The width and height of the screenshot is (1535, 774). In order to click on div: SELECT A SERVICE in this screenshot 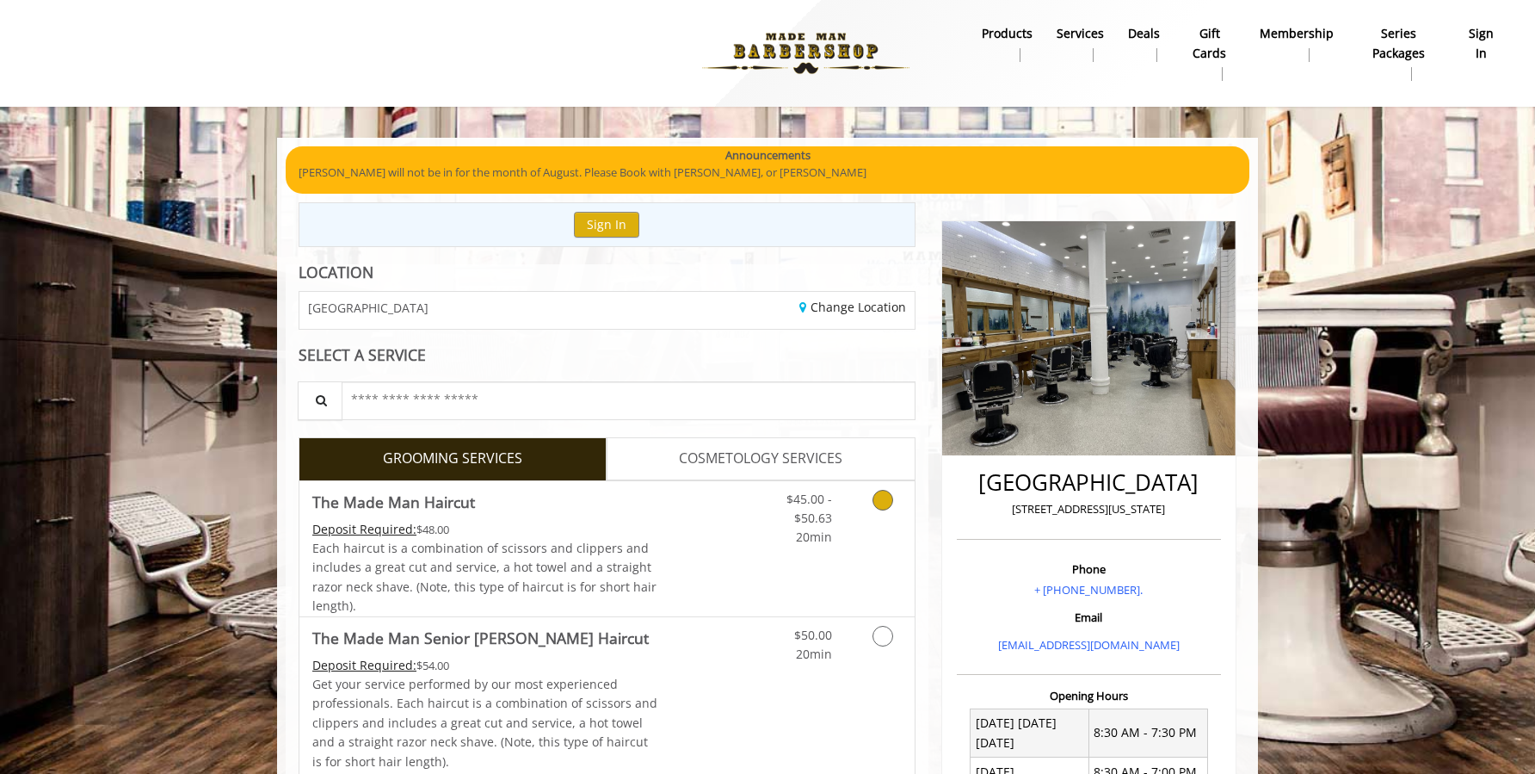, I will do `click(607, 355)`.